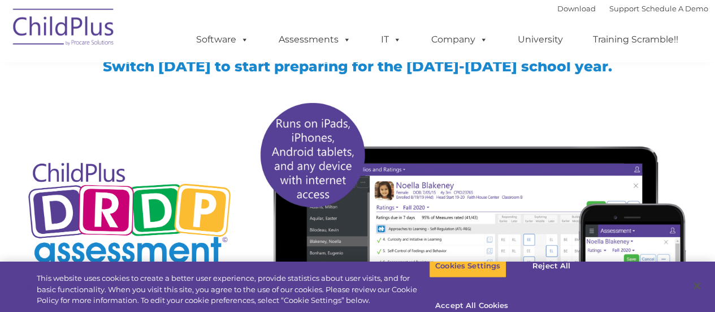  I want to click on img: Copyright - DRDP Logo, so click(129, 214).